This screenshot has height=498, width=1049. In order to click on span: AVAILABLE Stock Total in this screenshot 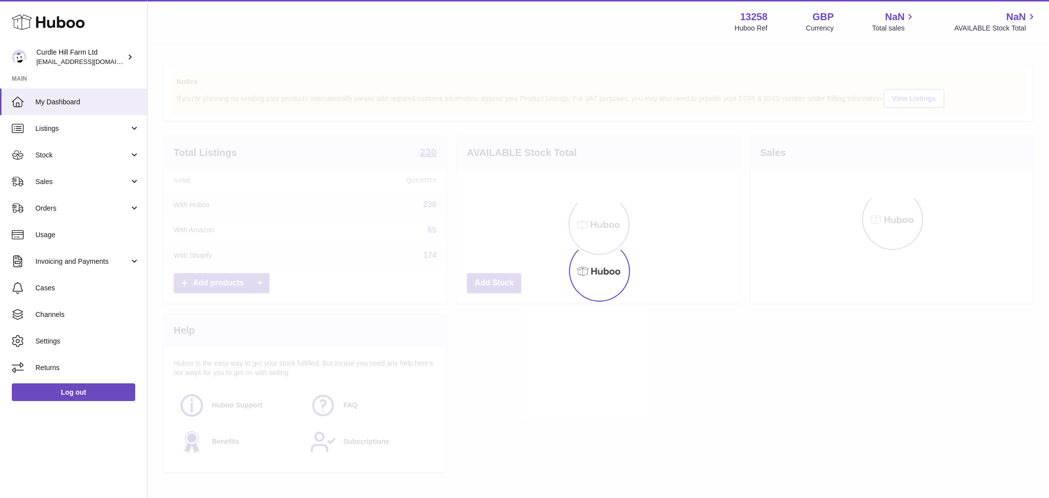, I will do `click(995, 28)`.